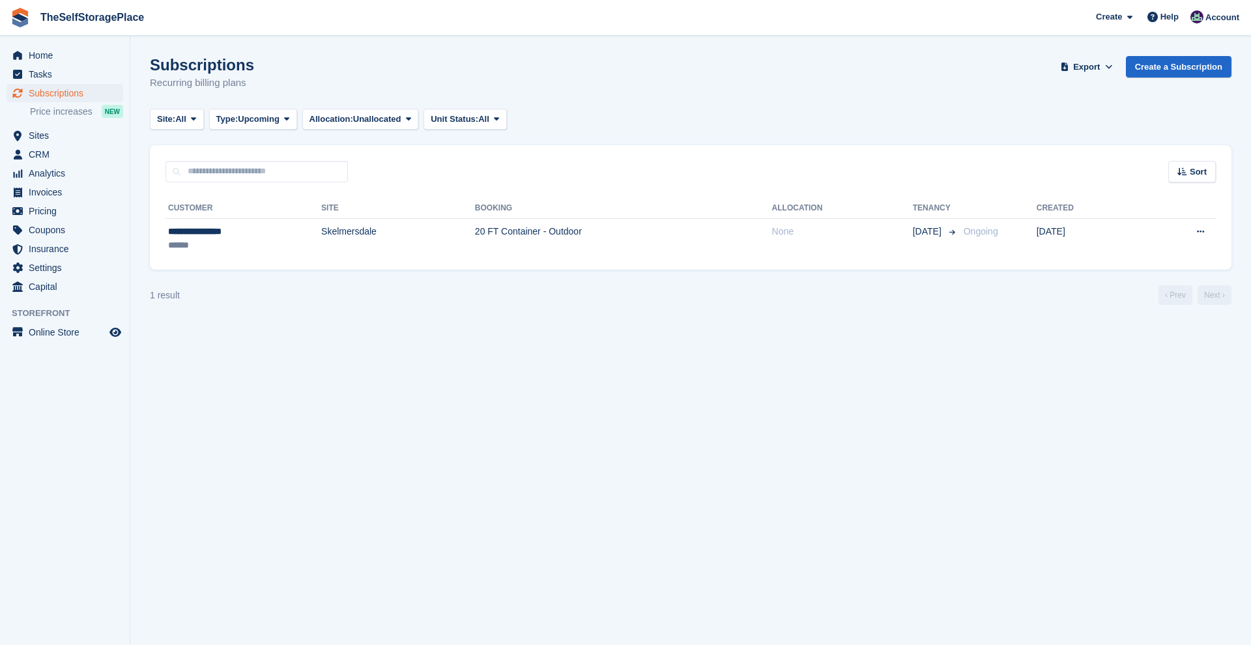 This screenshot has width=1251, height=645. Describe the element at coordinates (624, 238) in the screenshot. I see `td: 20 FT Container - Outdoor` at that location.